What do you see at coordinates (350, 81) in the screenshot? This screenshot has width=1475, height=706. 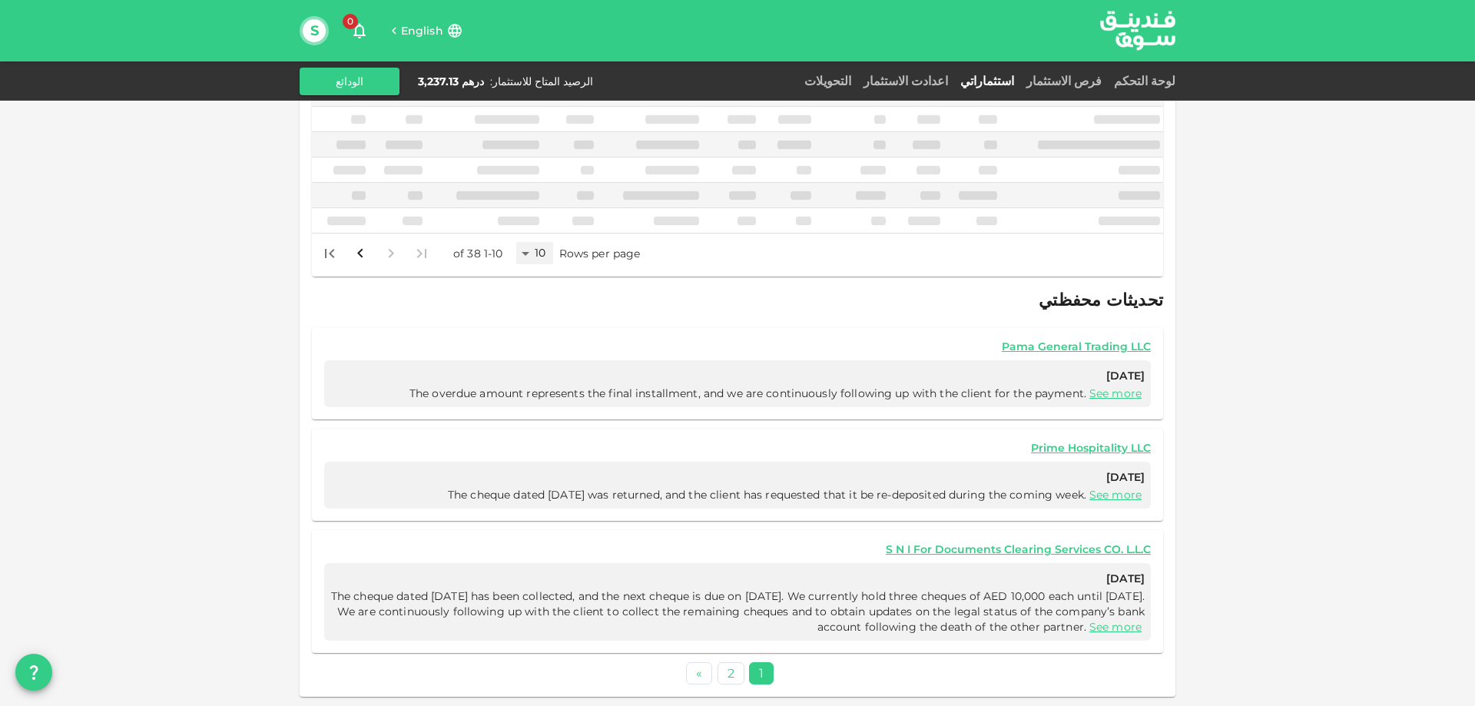 I see `button: الودائع` at bounding box center [350, 81].